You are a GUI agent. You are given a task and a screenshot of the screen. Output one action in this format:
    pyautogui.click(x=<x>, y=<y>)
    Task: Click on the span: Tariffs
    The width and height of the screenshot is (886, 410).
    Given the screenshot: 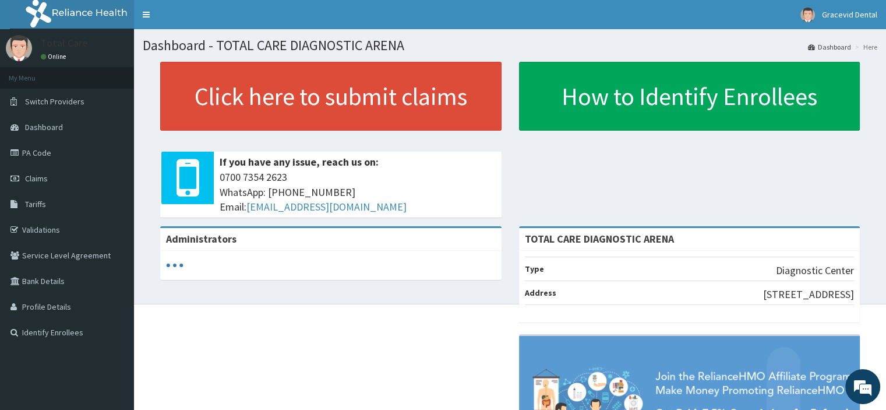 What is the action you would take?
    pyautogui.click(x=36, y=204)
    